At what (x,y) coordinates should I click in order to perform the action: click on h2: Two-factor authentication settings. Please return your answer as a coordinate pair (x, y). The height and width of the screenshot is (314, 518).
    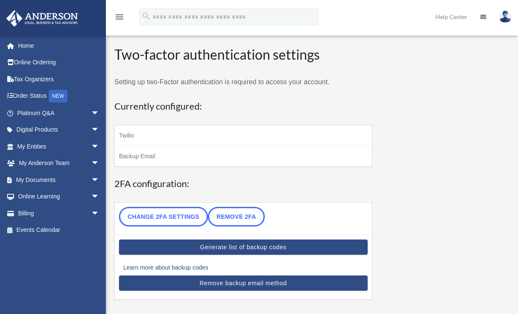
    Looking at the image, I should click on (243, 55).